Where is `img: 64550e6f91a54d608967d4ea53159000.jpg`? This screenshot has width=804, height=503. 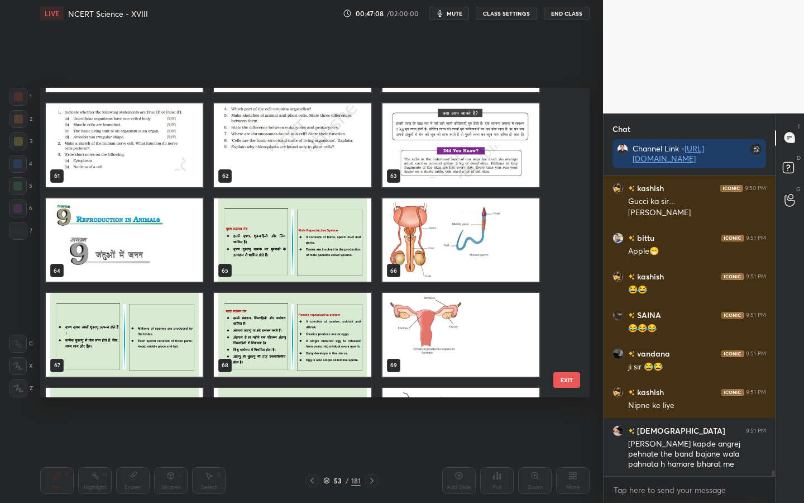
img: 64550e6f91a54d608967d4ea53159000.jpg is located at coordinates (618, 430).